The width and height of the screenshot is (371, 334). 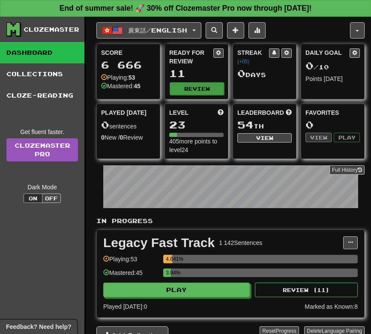 I want to click on div: Mastered:, so click(x=121, y=86).